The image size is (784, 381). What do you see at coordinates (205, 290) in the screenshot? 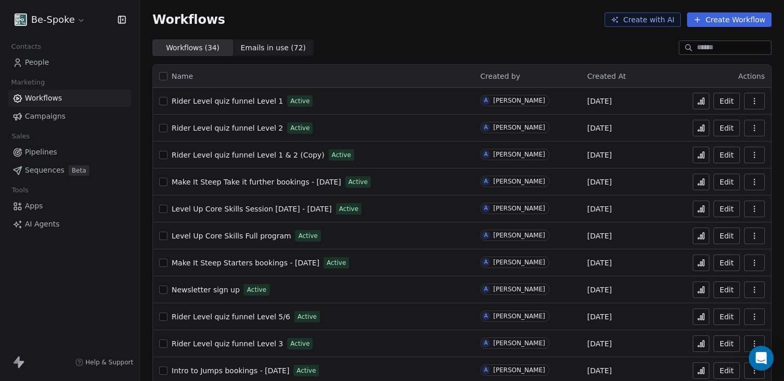
I see `span: Newsletter sign up` at bounding box center [205, 290].